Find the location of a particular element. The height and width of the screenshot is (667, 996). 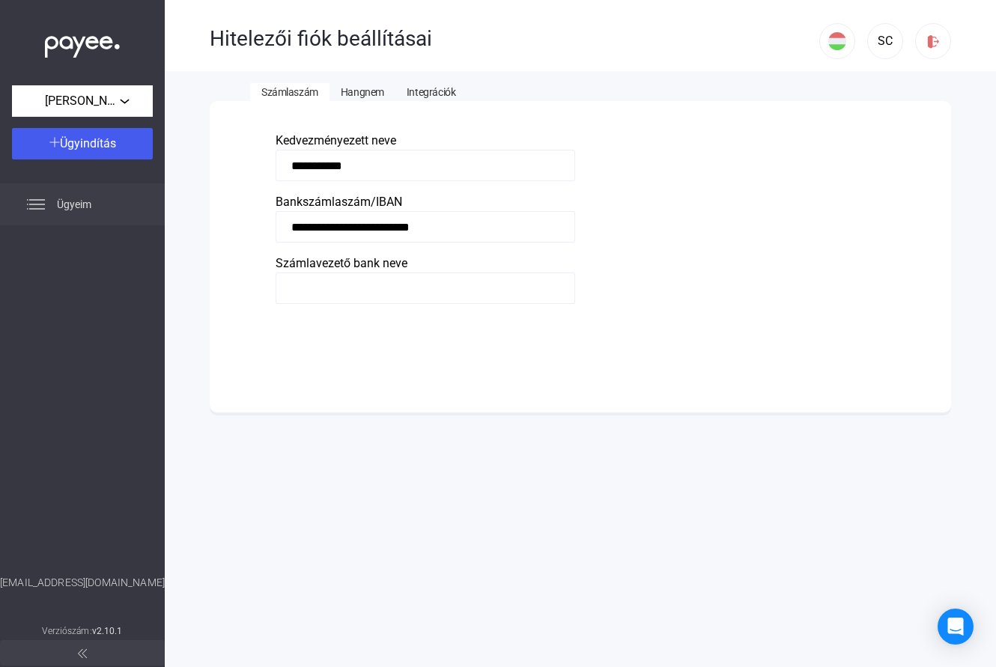

img: plus-white.svg is located at coordinates (55, 142).